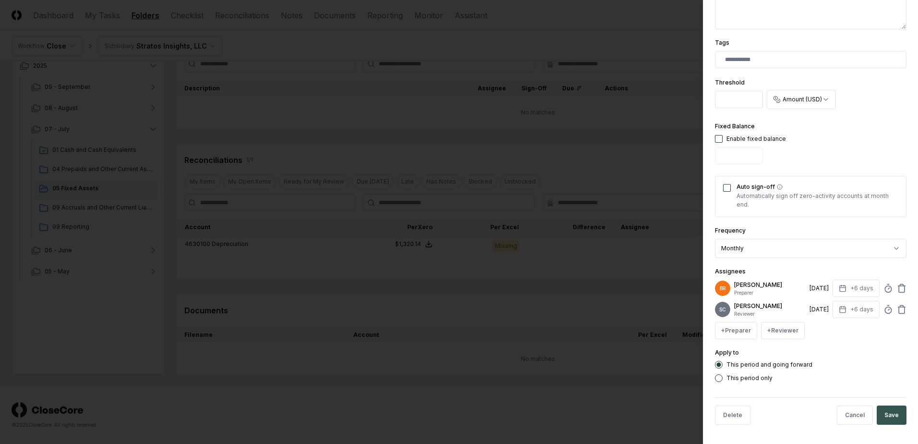 The width and height of the screenshot is (918, 444). I want to click on span: BR, so click(723, 288).